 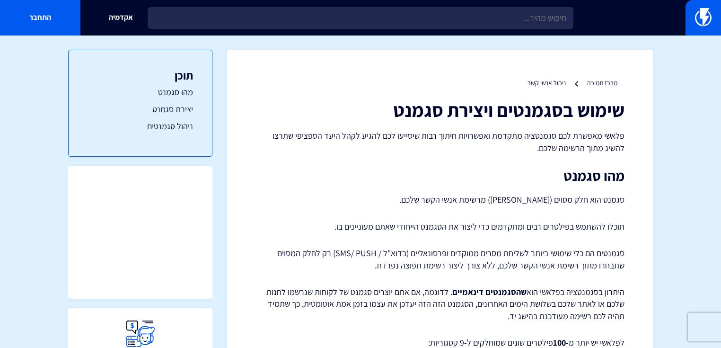 I want to click on h2: מהו סגמנט, so click(x=440, y=175).